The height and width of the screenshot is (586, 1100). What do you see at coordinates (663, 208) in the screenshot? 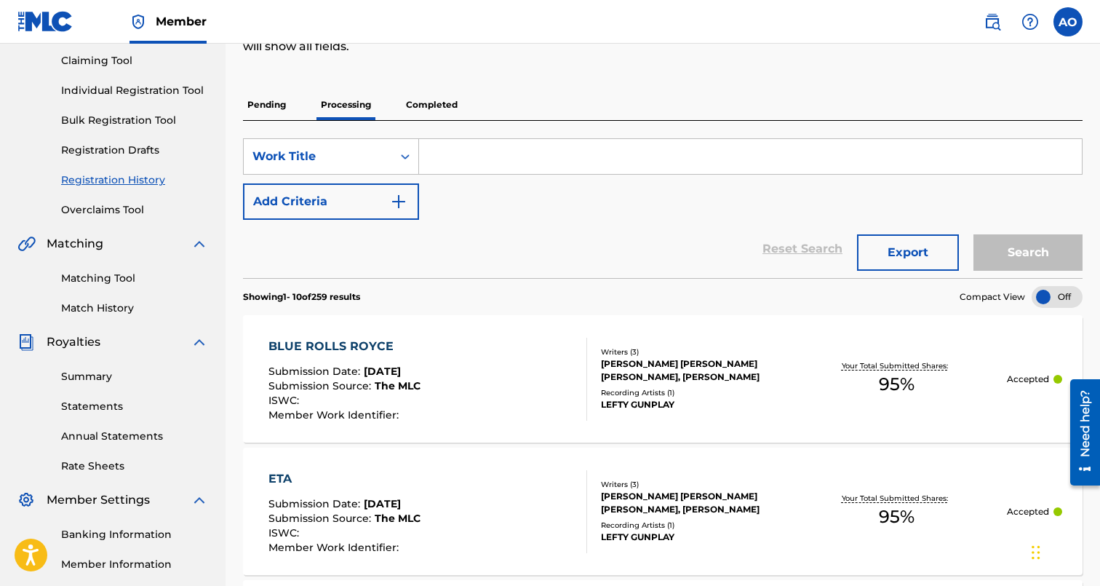
I see `form: Search Form` at bounding box center [663, 208].